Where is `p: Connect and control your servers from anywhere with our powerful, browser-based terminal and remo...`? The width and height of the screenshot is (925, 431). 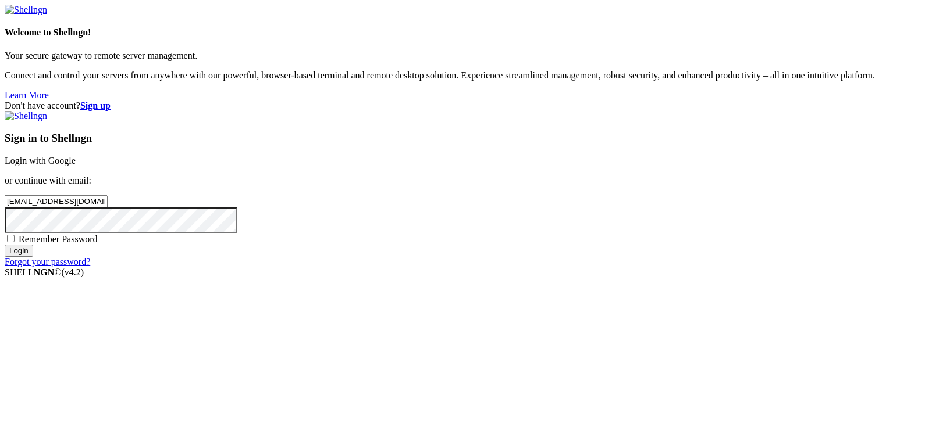
p: Connect and control your servers from anywhere with our powerful, browser-based terminal and remo... is located at coordinates (462, 76).